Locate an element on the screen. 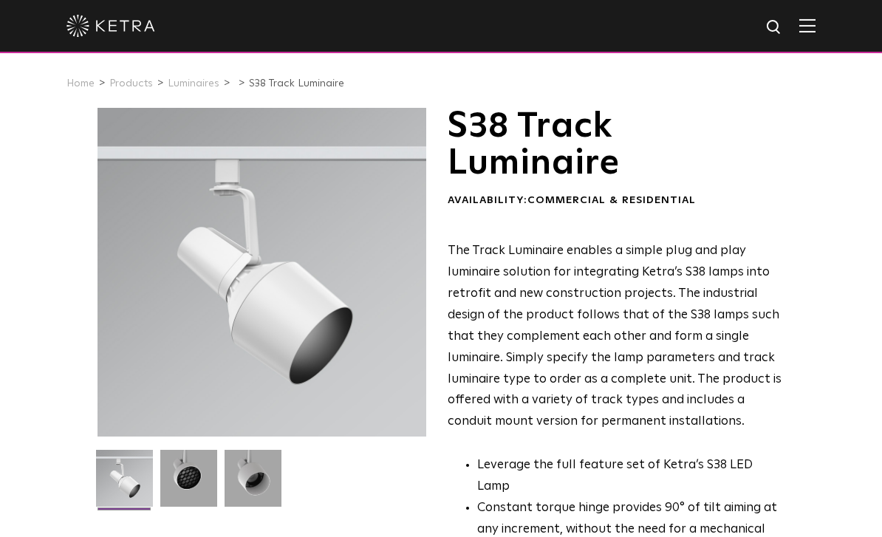 This screenshot has height=537, width=882. img: 9e3d97bd0cf938513d6e is located at coordinates (253, 484).